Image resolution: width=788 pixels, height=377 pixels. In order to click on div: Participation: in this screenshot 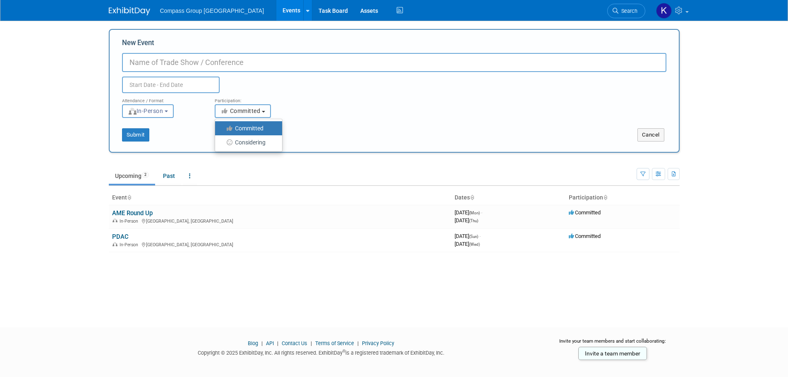, I will do `click(255, 98)`.